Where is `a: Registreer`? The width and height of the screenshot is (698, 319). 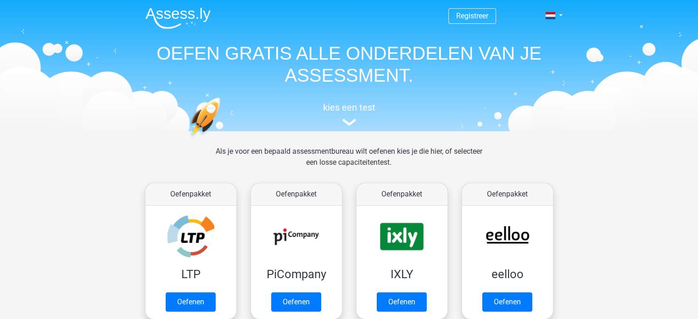
a: Registreer is located at coordinates (472, 16).